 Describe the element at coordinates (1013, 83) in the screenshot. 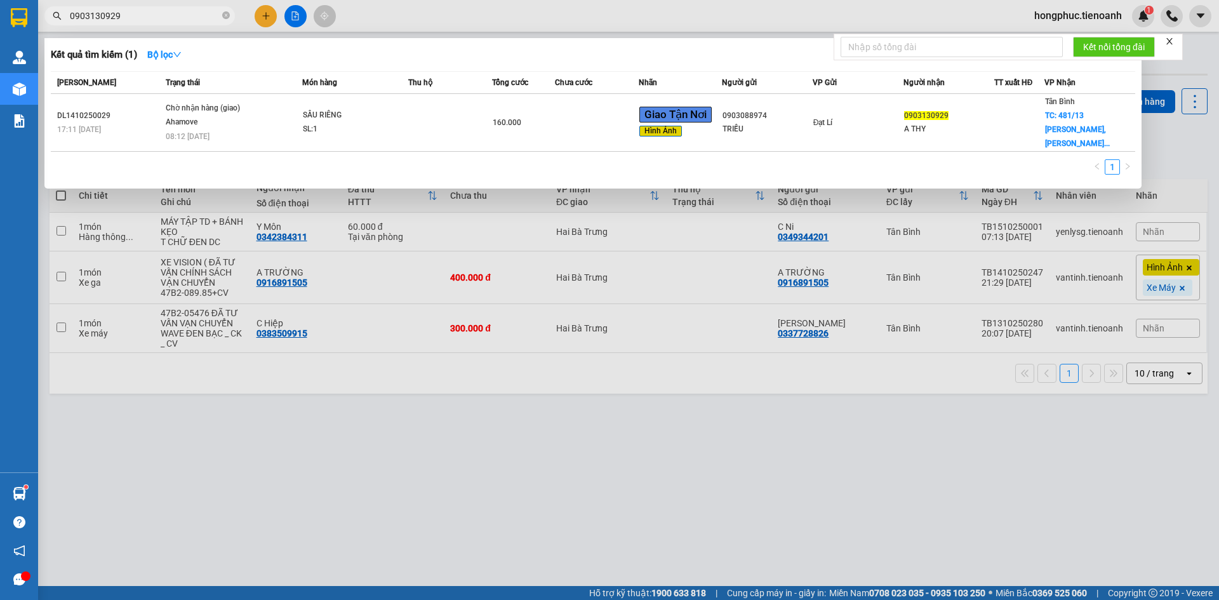

I see `span: TT xuất HĐ` at that location.